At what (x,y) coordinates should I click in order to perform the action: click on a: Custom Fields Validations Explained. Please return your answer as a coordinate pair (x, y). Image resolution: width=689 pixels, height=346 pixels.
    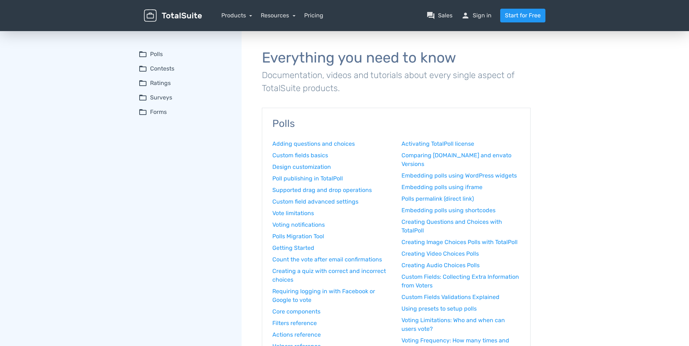
    Looking at the image, I should click on (461, 297).